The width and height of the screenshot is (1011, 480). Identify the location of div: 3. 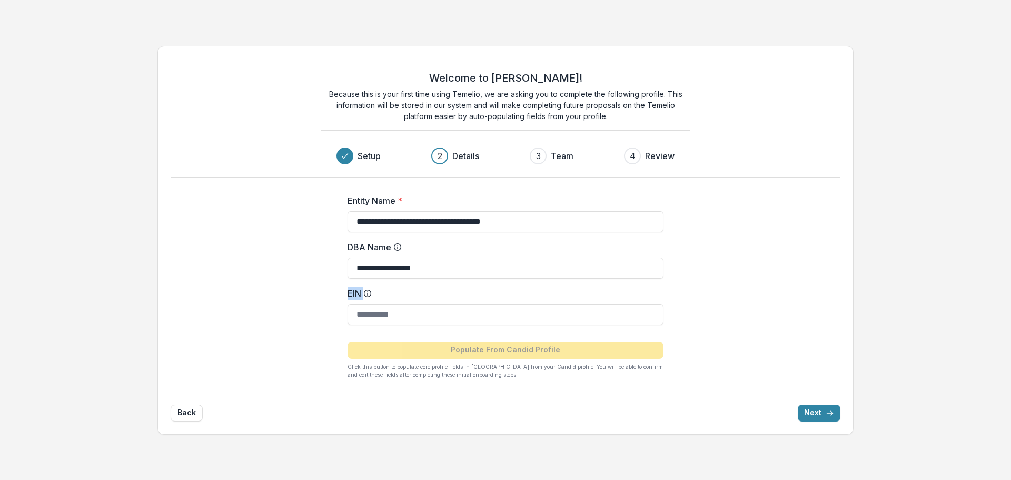
(538, 156).